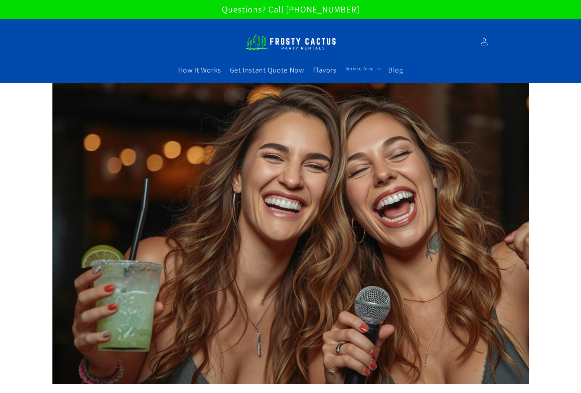 The height and width of the screenshot is (393, 581). What do you see at coordinates (291, 234) in the screenshot?
I see `img: Margaritas + Karaoke: The Perfect Recipe for Party Legends` at bounding box center [291, 234].